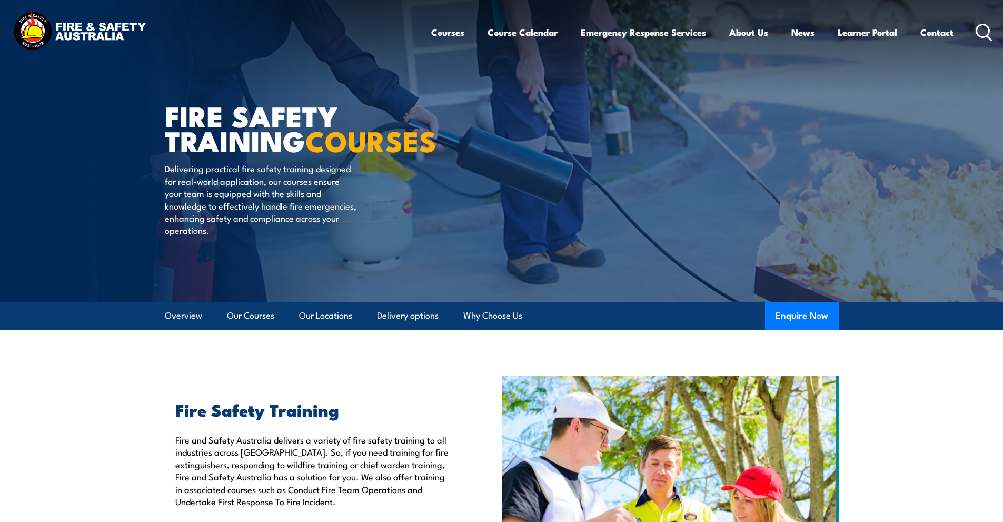 The image size is (1003, 522). Describe the element at coordinates (867, 32) in the screenshot. I see `a: Learner Portal` at that location.